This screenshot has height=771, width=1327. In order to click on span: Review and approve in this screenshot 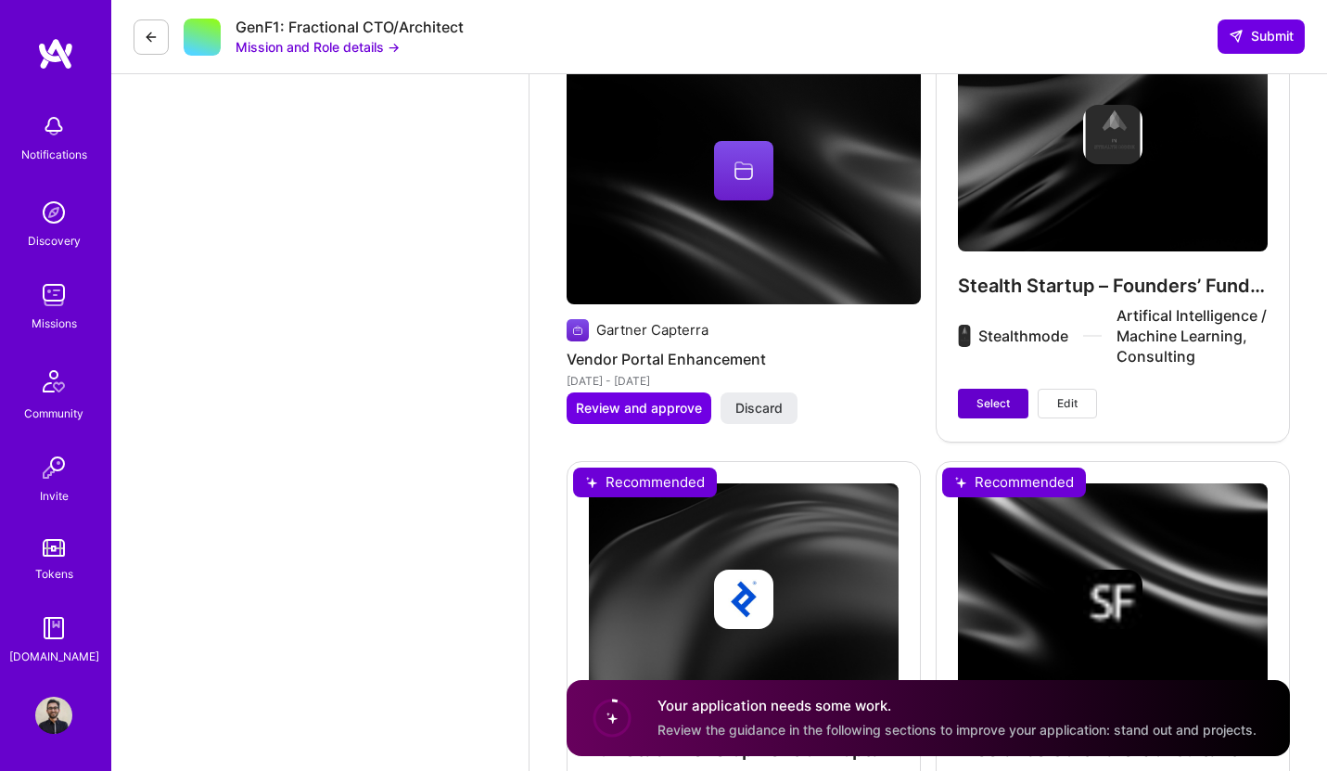, I will do `click(639, 408)`.